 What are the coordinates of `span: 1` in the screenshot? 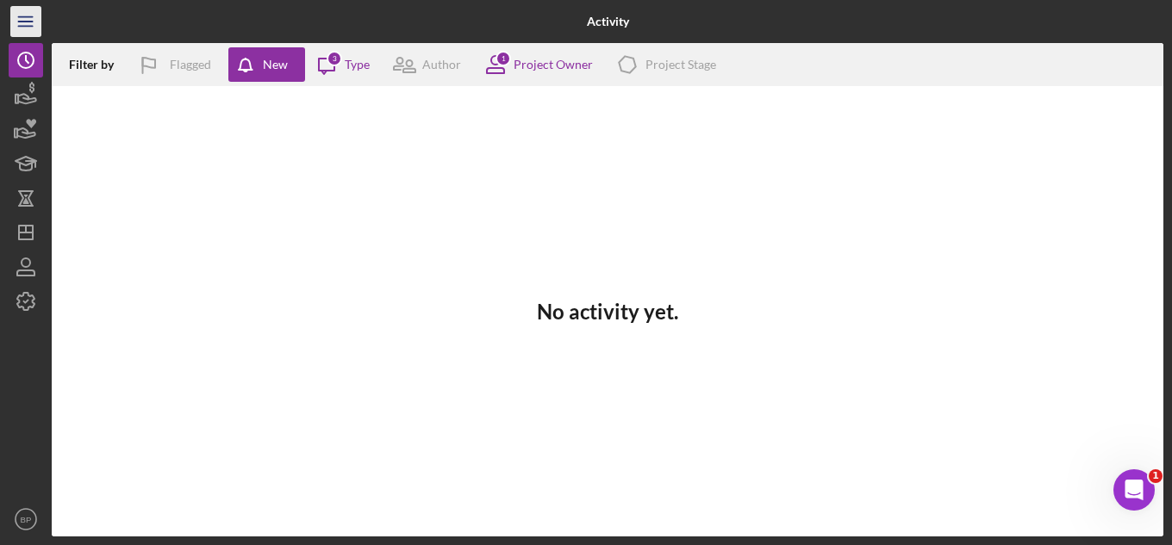 It's located at (1155, 476).